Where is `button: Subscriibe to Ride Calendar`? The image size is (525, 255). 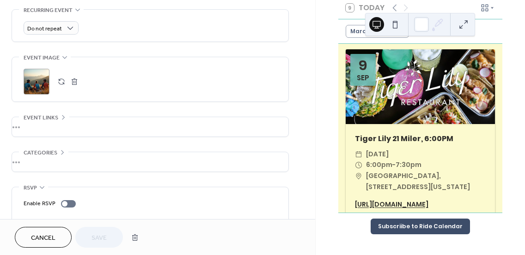
button: Subscriibe to Ride Calendar is located at coordinates (420, 227).